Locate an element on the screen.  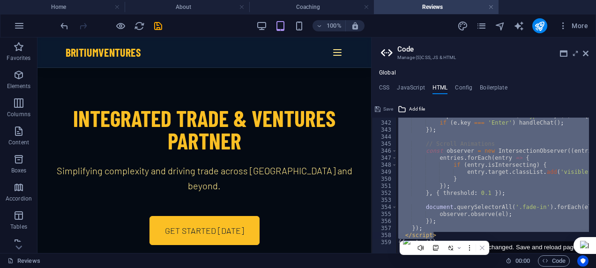
h4: Coaching is located at coordinates (312, 7).